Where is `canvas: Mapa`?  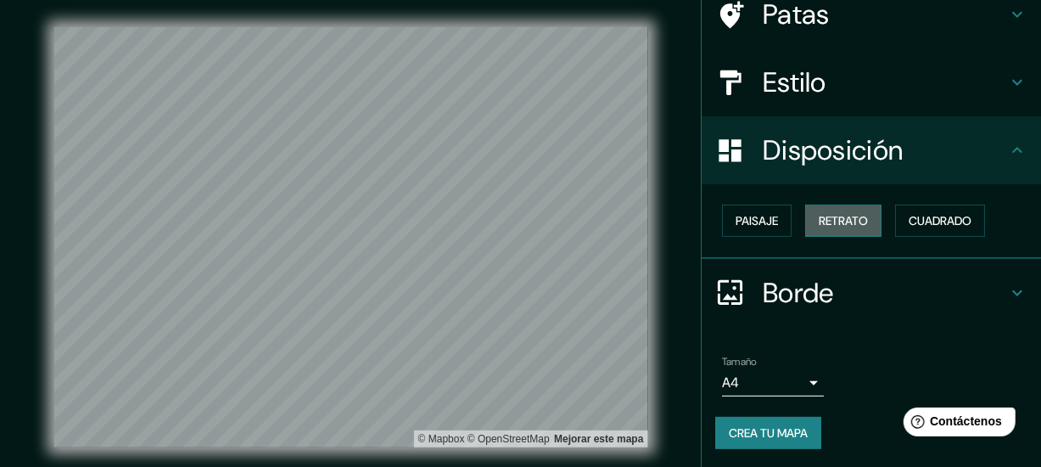 canvas: Mapa is located at coordinates (351, 237).